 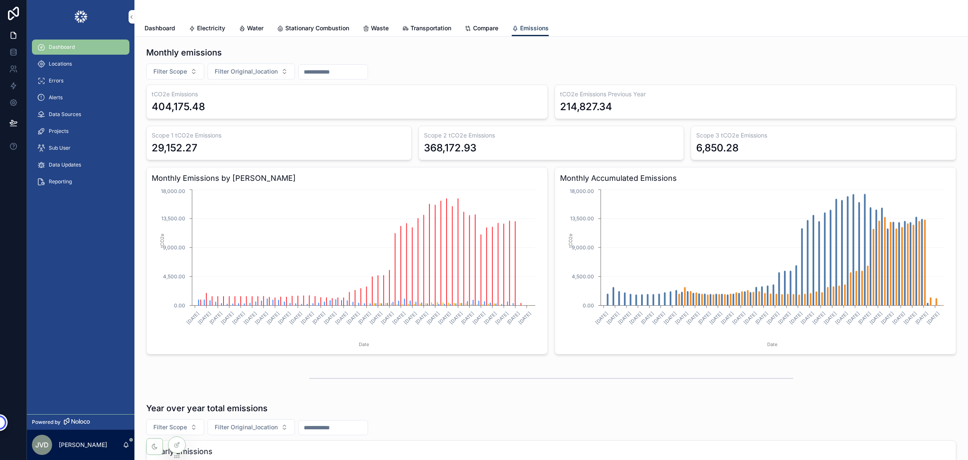 I want to click on span: Errors, so click(x=56, y=81).